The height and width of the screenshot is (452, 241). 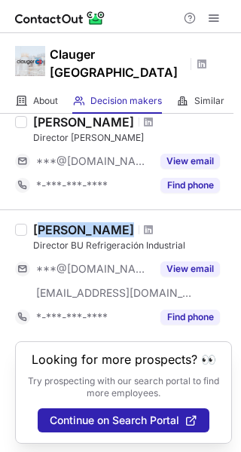 I want to click on img: 441da23e8fa838355e1ba125e63dcb29, so click(x=30, y=61).